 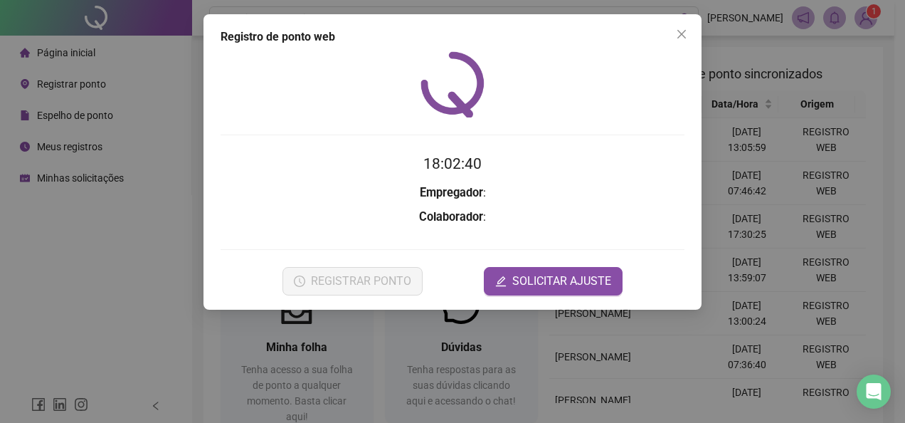 I want to click on button: REGISTRAR PONTO, so click(x=352, y=281).